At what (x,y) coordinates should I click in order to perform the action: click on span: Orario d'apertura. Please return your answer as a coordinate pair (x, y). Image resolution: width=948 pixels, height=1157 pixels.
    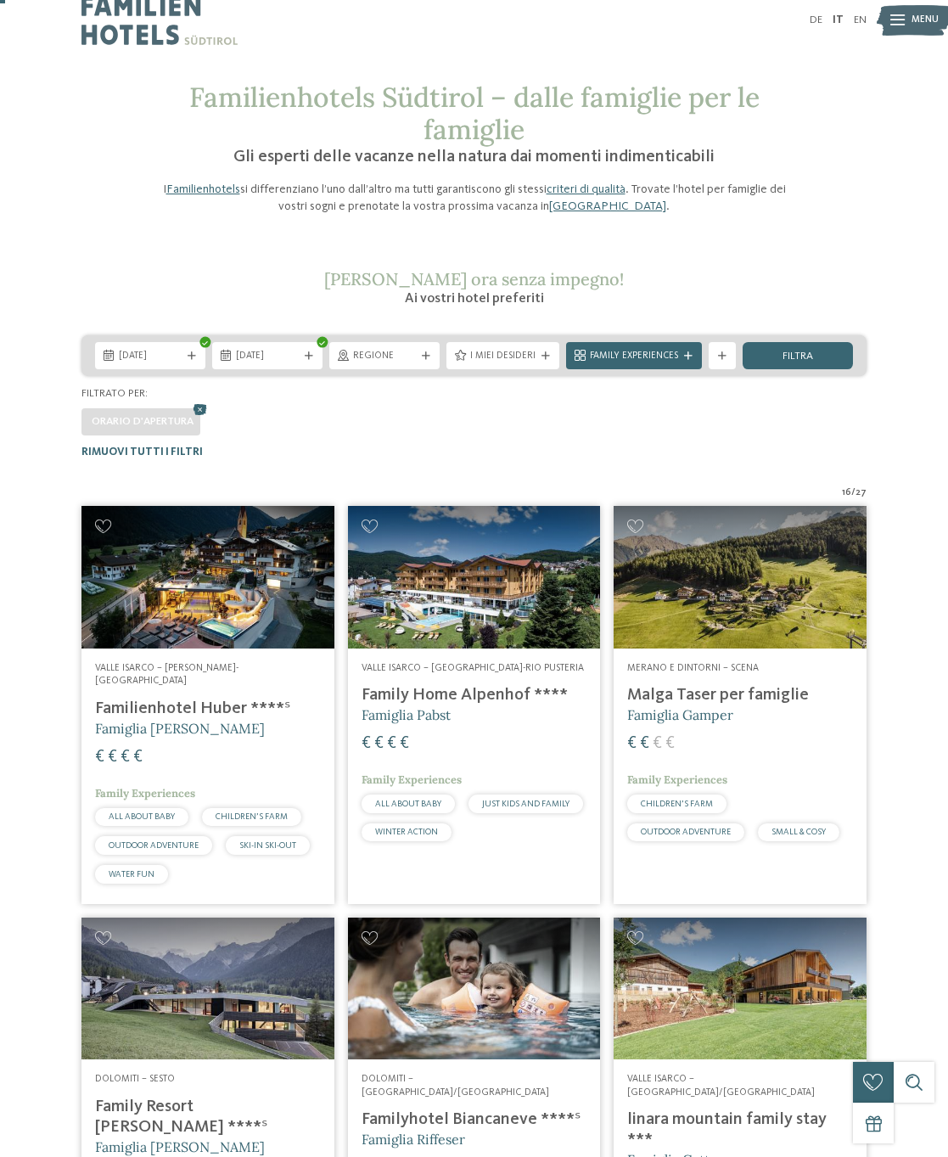
    Looking at the image, I should click on (143, 421).